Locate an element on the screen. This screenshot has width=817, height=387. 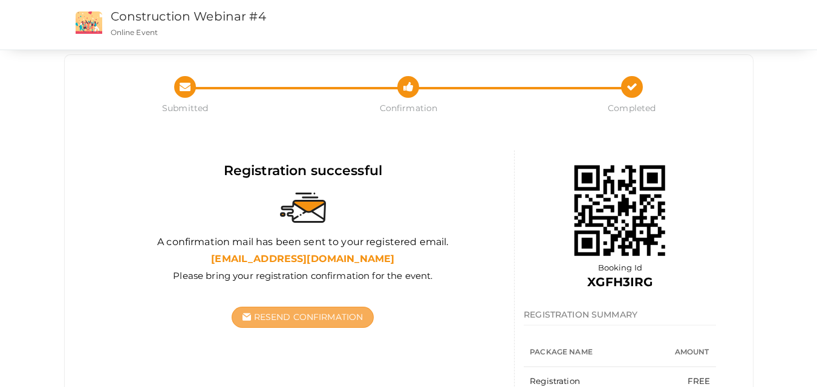
span: Submitted is located at coordinates (185, 108).